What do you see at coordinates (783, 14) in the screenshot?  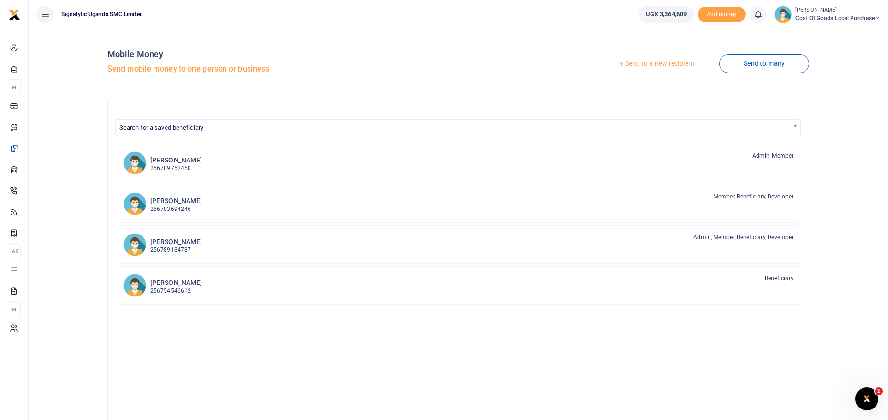 I see `img: profile-user` at bounding box center [783, 14].